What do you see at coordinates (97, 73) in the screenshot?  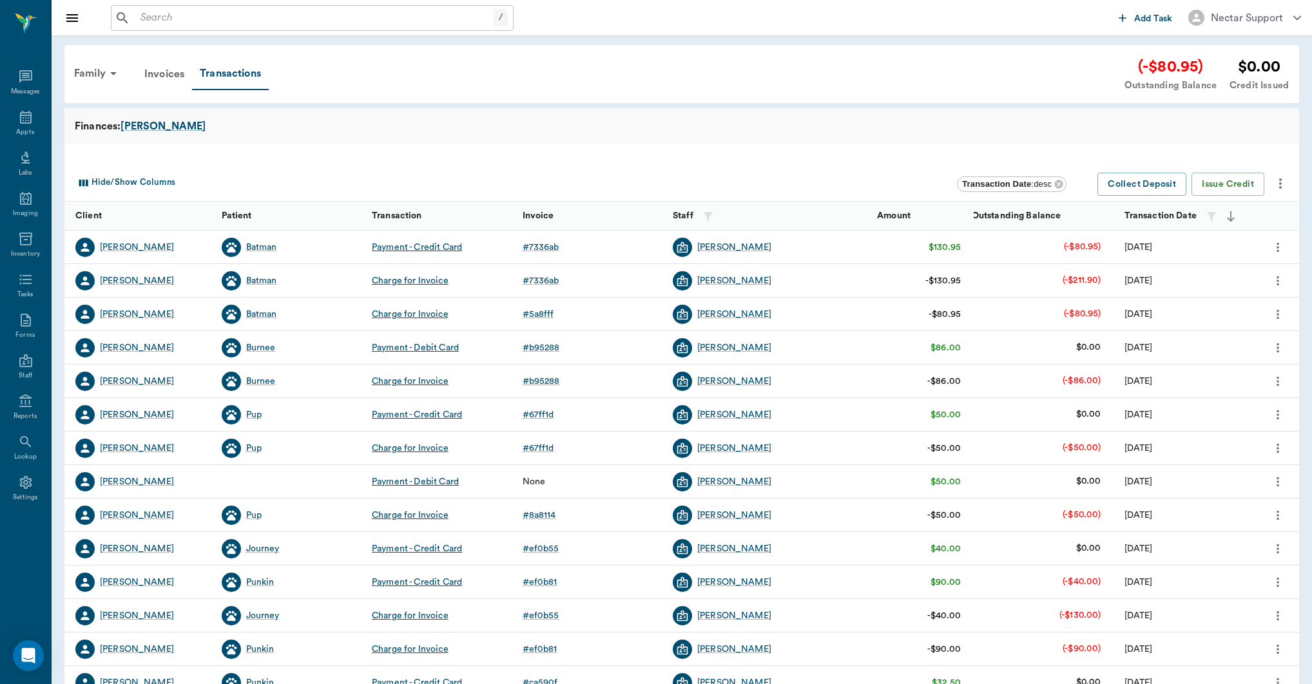 I see `div: Family` at bounding box center [97, 73].